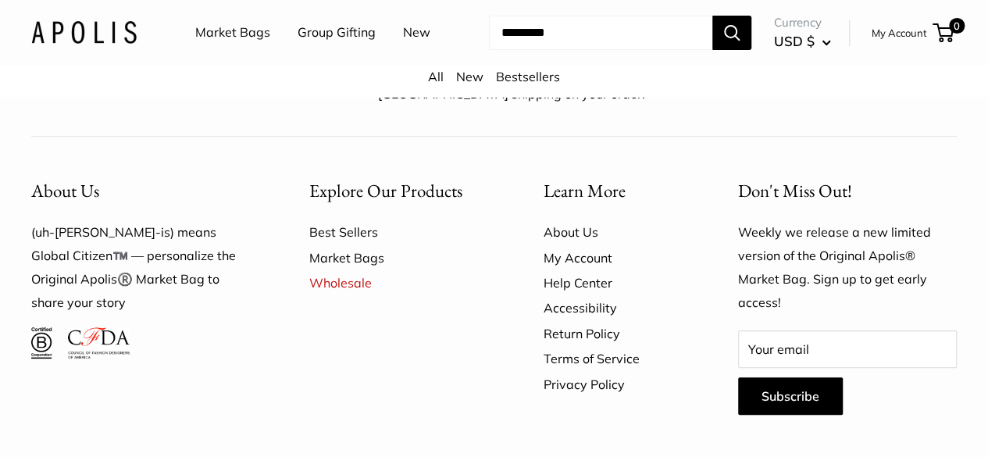 The height and width of the screenshot is (457, 988). I want to click on img: Council of Fashion Designers of America Member, so click(98, 343).